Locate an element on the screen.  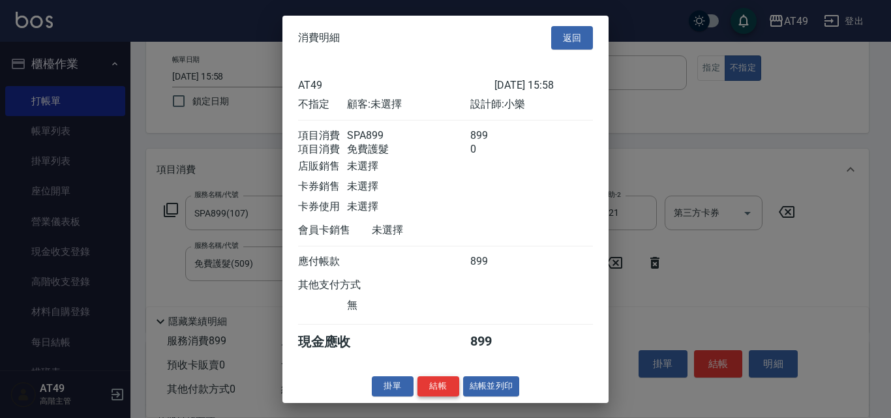
div: 卡券銷售 is located at coordinates (322, 187).